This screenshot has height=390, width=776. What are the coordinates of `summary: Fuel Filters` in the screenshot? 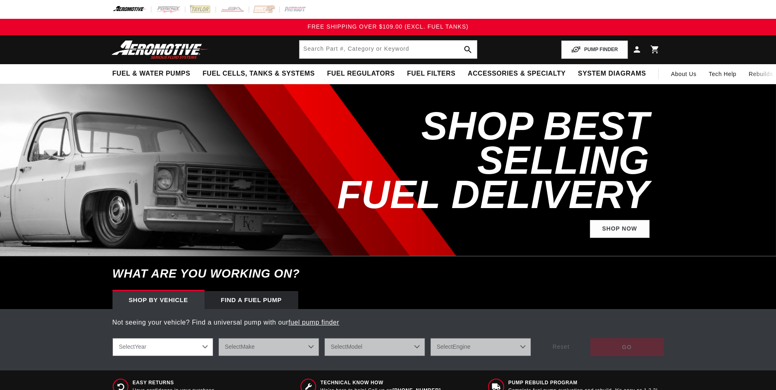 It's located at (431, 74).